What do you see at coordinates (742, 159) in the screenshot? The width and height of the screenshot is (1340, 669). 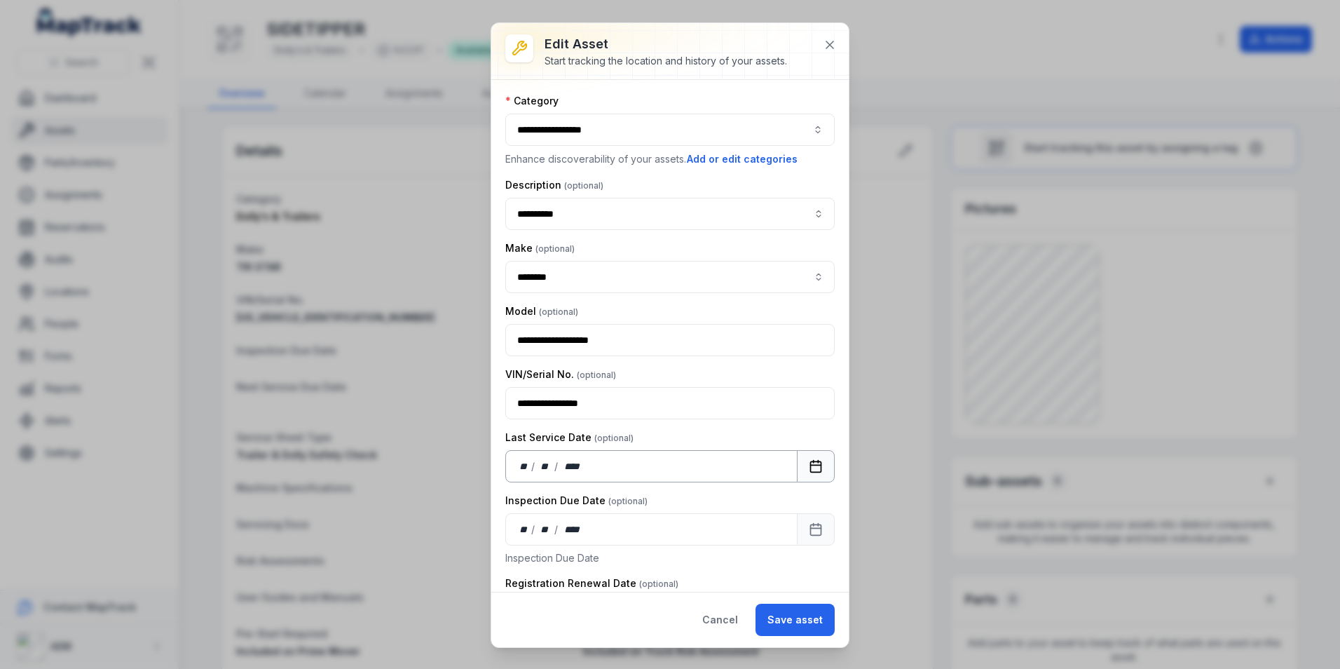 I see `button: Add or edit categories` at bounding box center [742, 159].